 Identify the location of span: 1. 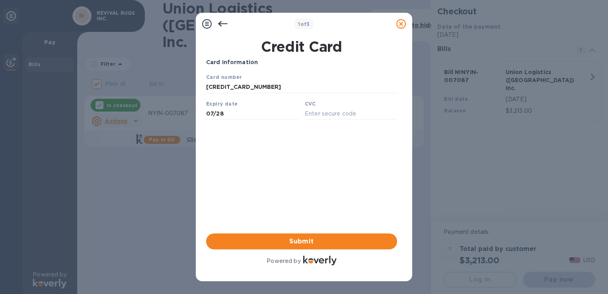
(299, 24).